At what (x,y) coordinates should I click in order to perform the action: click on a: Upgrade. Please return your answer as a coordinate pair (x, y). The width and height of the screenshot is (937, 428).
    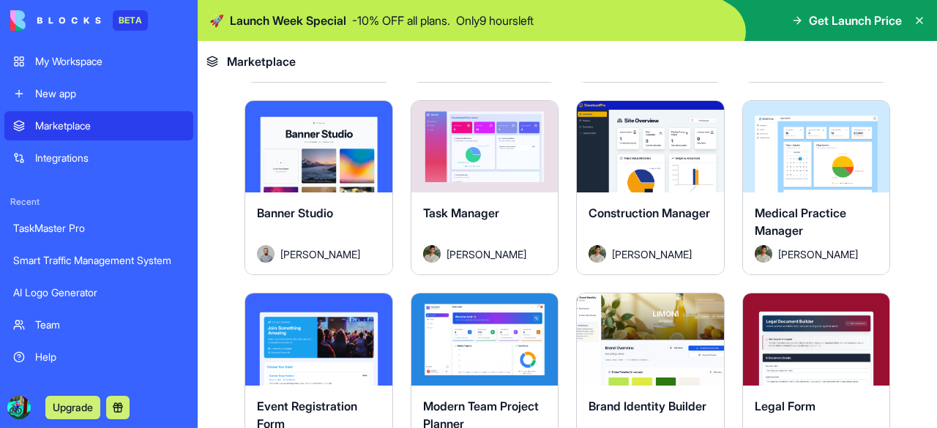
    Looking at the image, I should click on (73, 407).